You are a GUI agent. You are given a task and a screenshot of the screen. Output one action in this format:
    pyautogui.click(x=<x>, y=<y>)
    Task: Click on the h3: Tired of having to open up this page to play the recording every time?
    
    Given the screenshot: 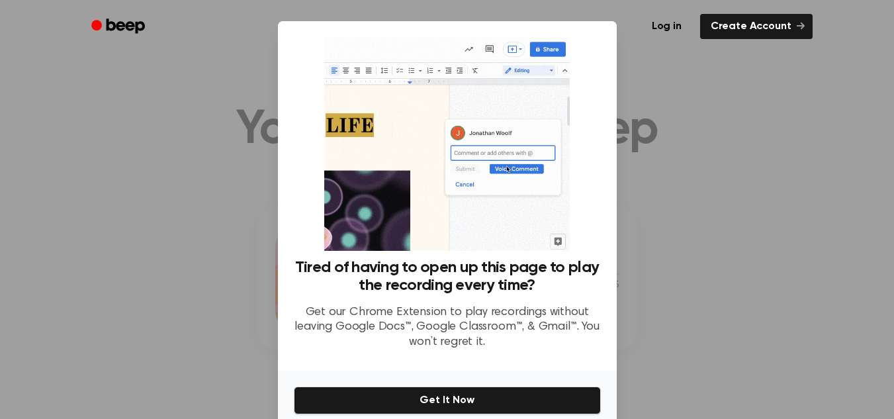 What is the action you would take?
    pyautogui.click(x=447, y=277)
    